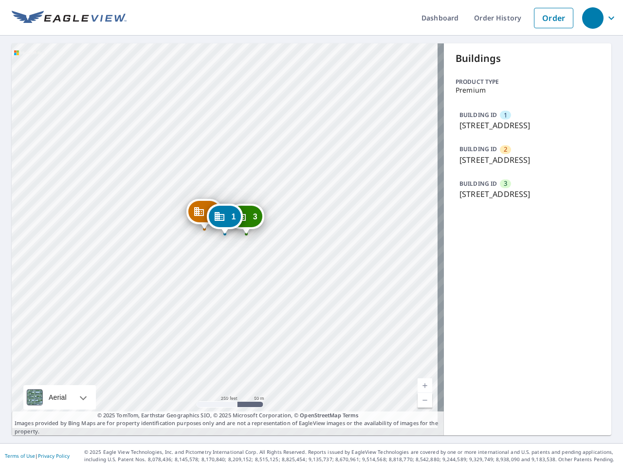 The height and width of the screenshot is (468, 623). Describe the element at coordinates (528, 58) in the screenshot. I see `p: Buildings` at that location.